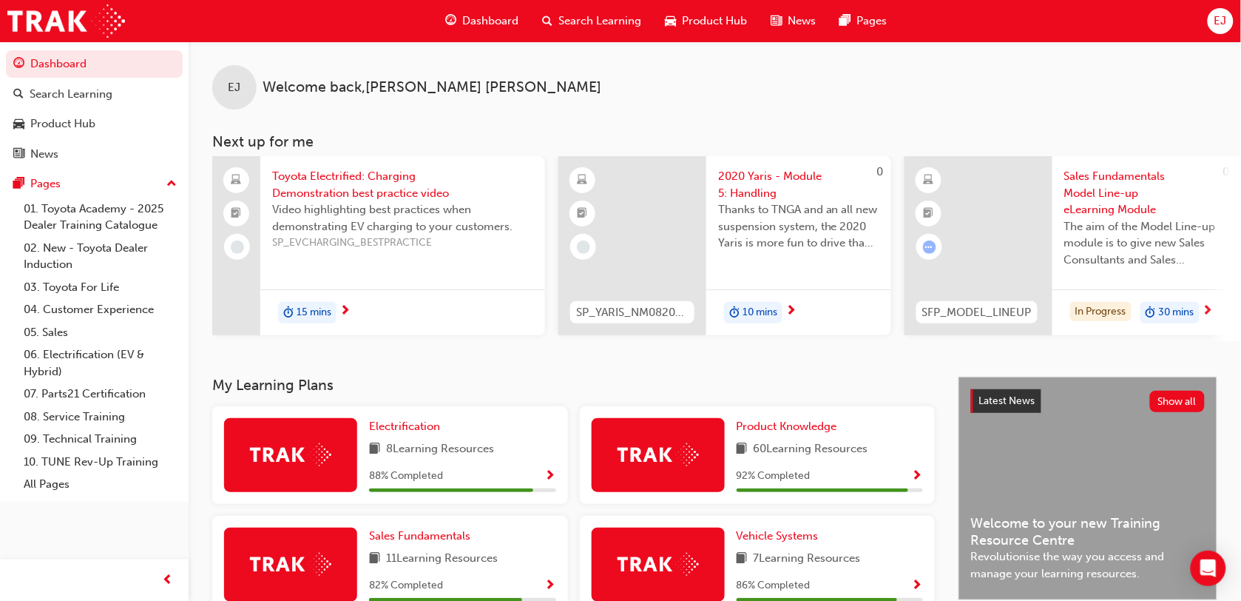  I want to click on a: 02. New - Toyota Dealer Induction, so click(100, 256).